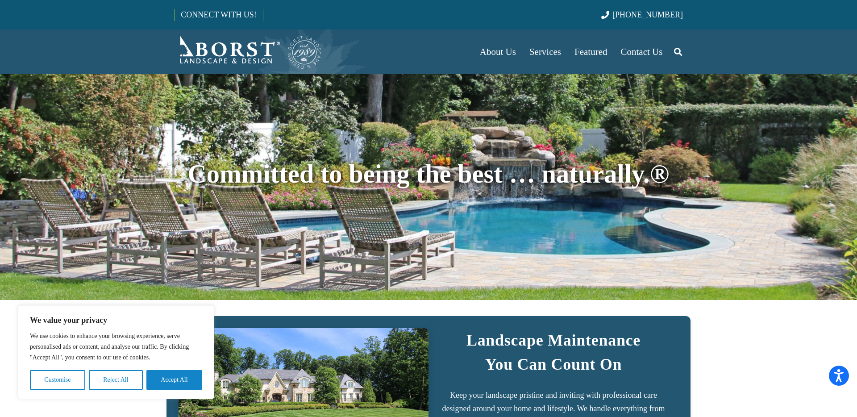  What do you see at coordinates (497, 52) in the screenshot?
I see `a: About Us` at bounding box center [497, 52].